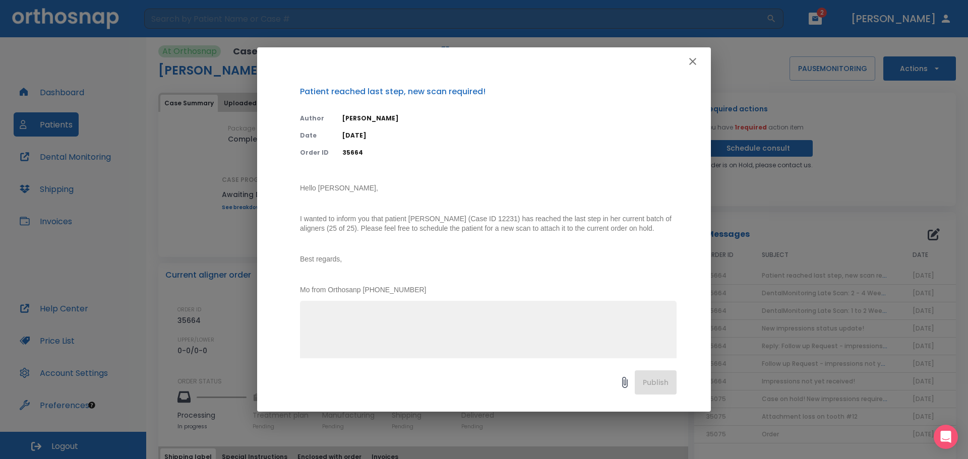 The height and width of the screenshot is (459, 968). Describe the element at coordinates (509, 153) in the screenshot. I see `p: 35664` at that location.